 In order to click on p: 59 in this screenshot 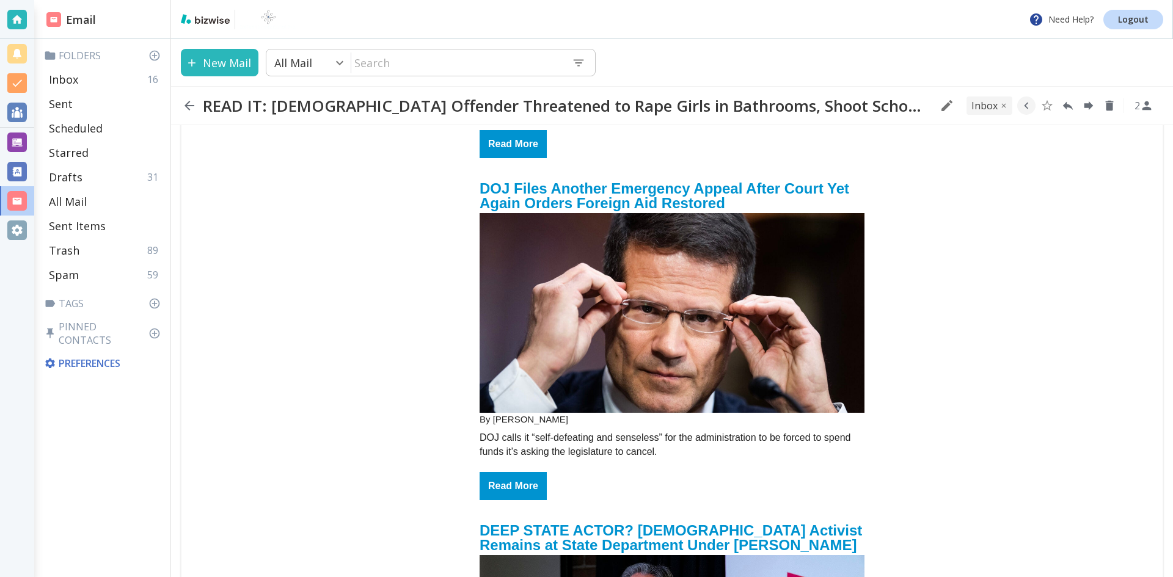, I will do `click(155, 275)`.